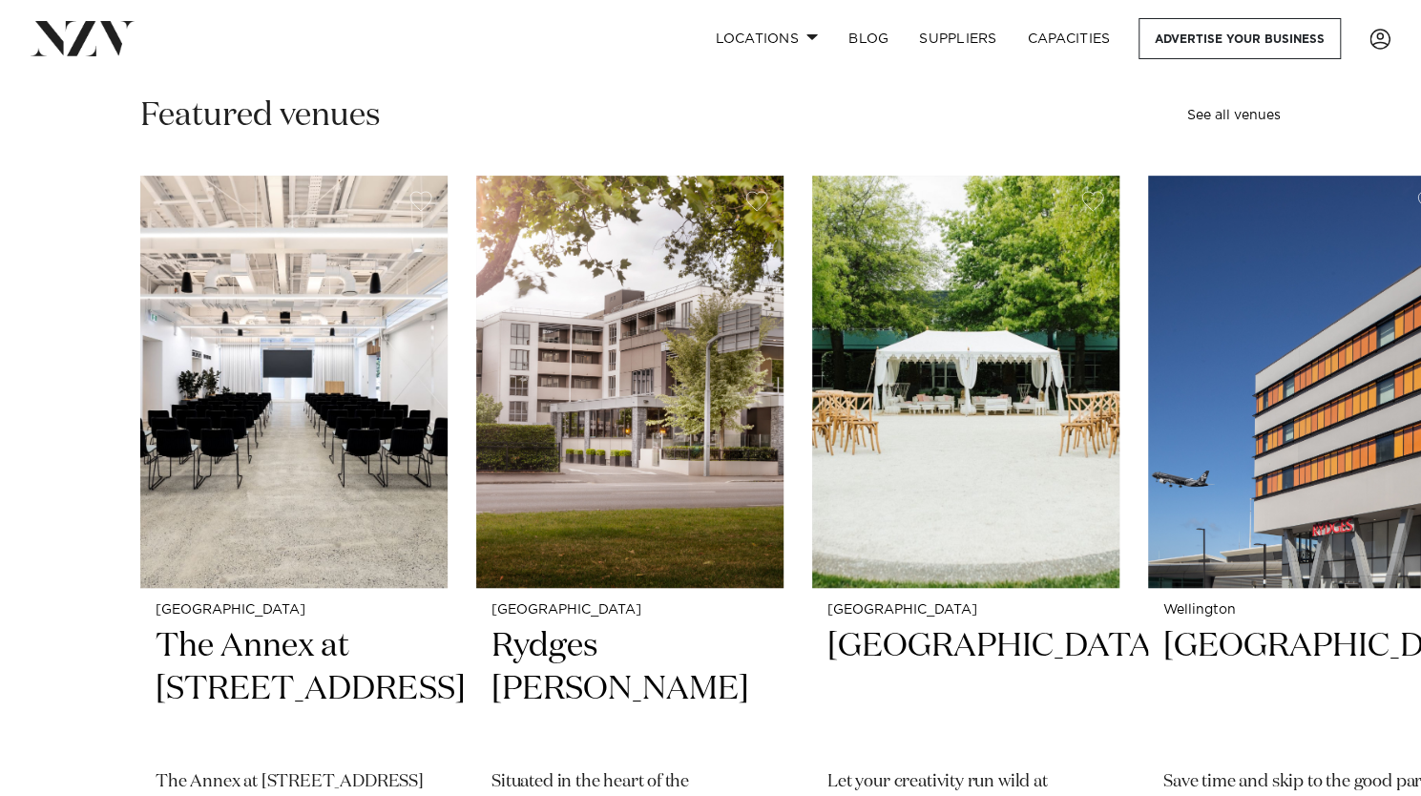 The image size is (1421, 796). I want to click on h2: Featured venues, so click(261, 115).